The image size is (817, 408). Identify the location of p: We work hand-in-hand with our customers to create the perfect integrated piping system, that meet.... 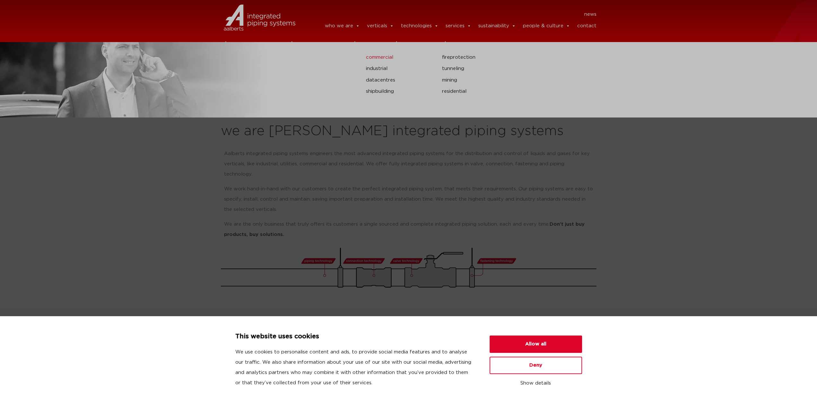
(409, 199).